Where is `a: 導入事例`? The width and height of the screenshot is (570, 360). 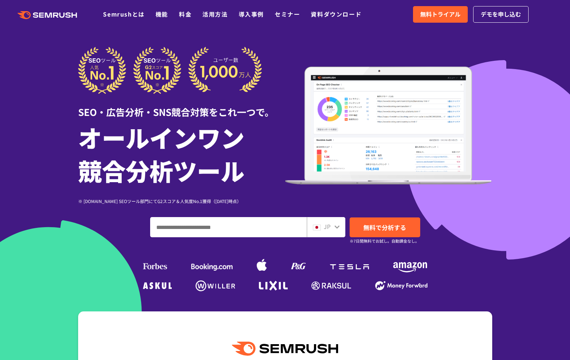
a: 導入事例 is located at coordinates (251, 14).